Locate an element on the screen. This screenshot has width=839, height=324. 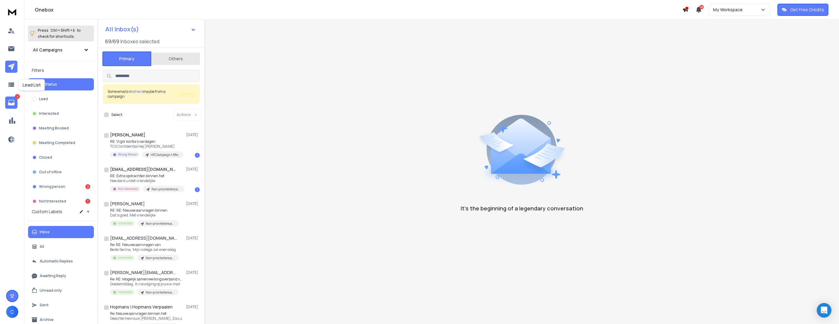
button: All Campaigns is located at coordinates (61, 50).